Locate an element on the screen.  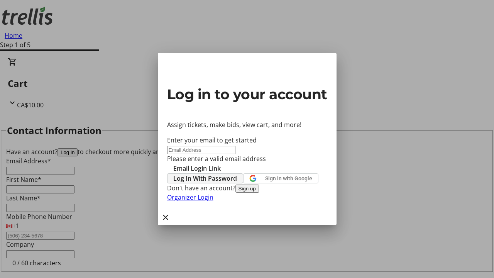
button: Log In With Password is located at coordinates (205, 178).